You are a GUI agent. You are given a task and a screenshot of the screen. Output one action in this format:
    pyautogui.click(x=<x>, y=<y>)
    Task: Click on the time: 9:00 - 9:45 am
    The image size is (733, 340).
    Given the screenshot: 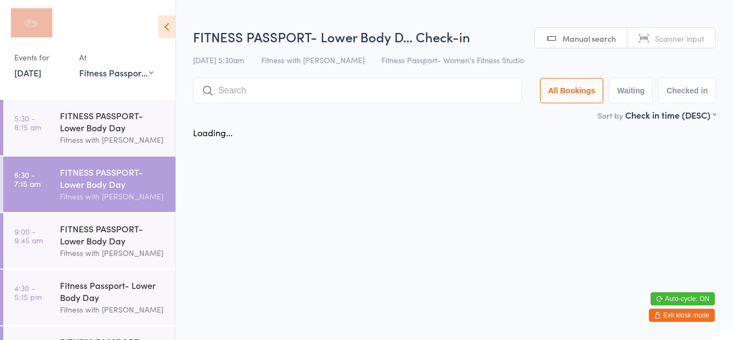 What is the action you would take?
    pyautogui.click(x=29, y=236)
    